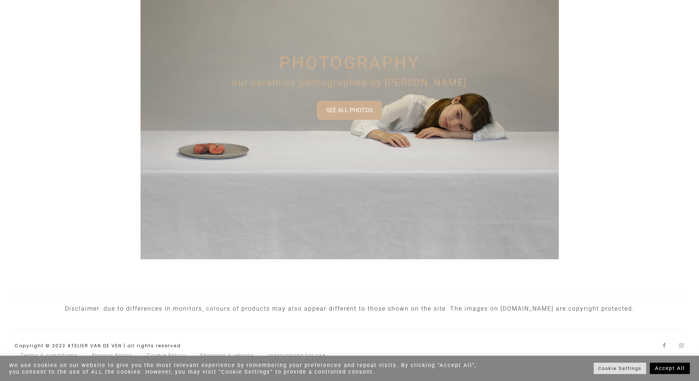 The height and width of the screenshot is (381, 699). What do you see at coordinates (166, 355) in the screenshot?
I see `a: Cookie Policy` at bounding box center [166, 355].